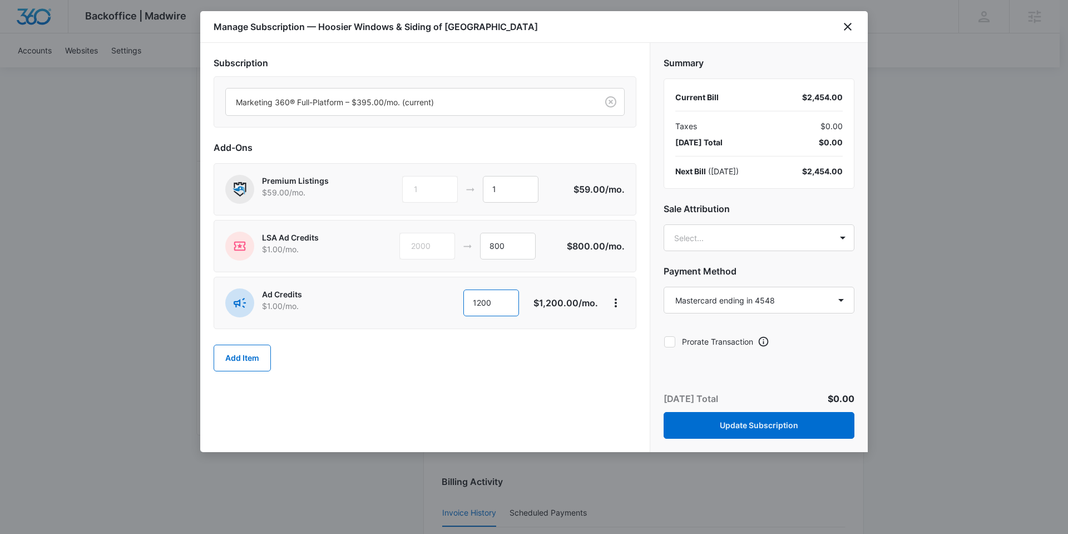  Describe the element at coordinates (242, 358) in the screenshot. I see `button: Add Item` at that location.